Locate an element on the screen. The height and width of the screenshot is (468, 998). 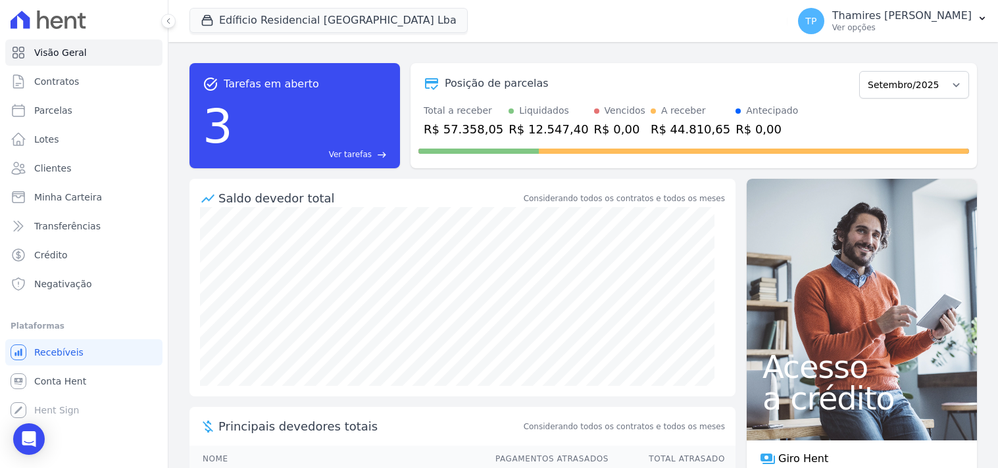
span: Giro Hent is located at coordinates (803, 459).